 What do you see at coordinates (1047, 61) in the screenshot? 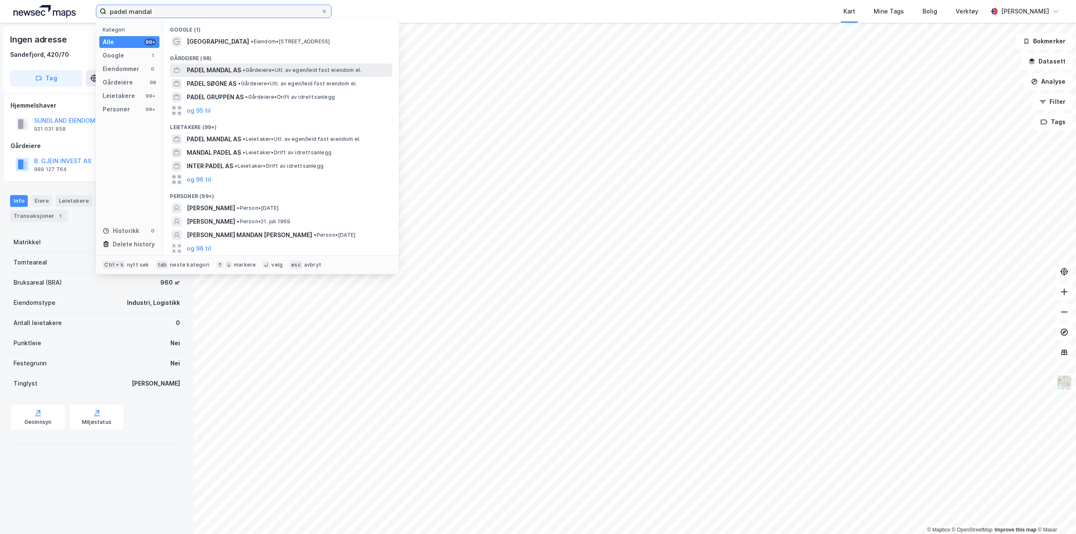
I see `button: Datasett` at bounding box center [1047, 61].